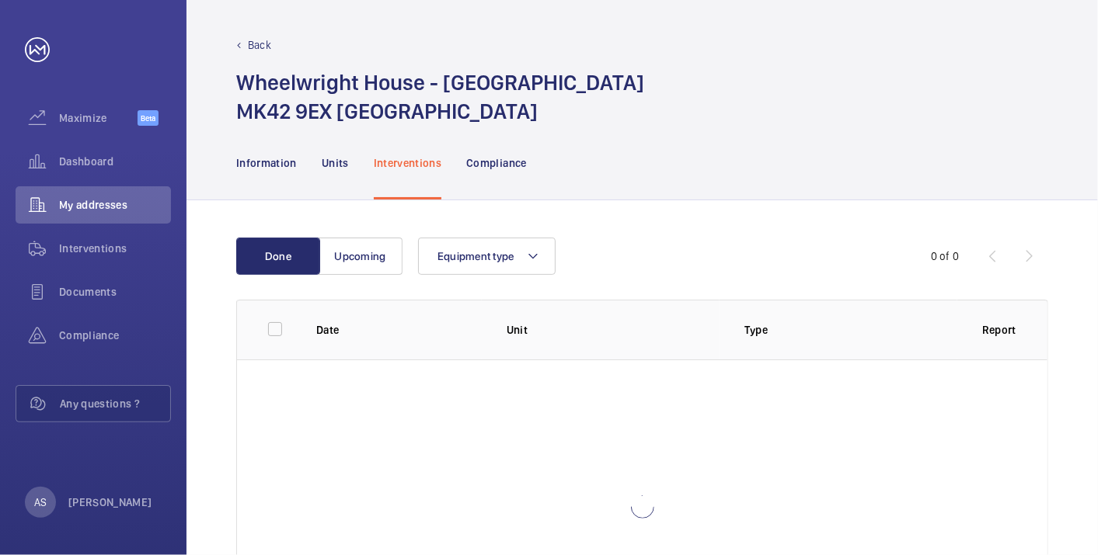 This screenshot has height=555, width=1098. What do you see at coordinates (360, 256) in the screenshot?
I see `button: Upcoming` at bounding box center [360, 256].